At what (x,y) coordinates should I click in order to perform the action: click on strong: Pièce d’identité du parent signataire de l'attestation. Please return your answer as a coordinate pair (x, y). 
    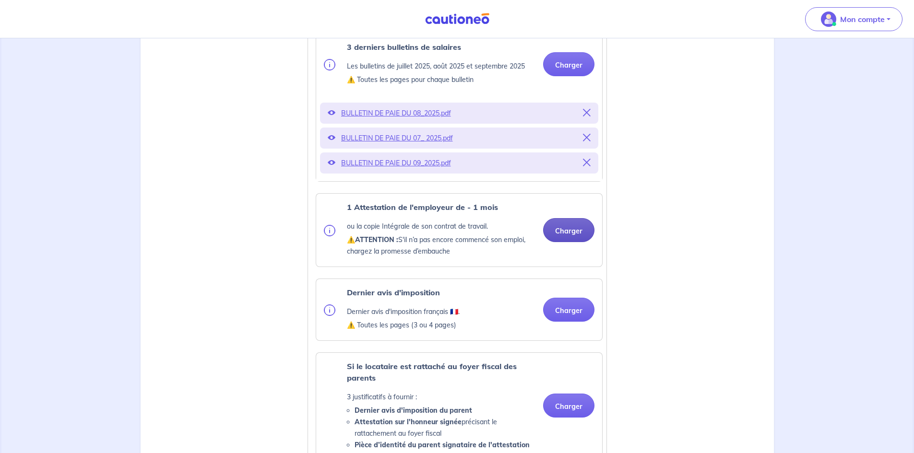
    Looking at the image, I should click on (442, 445).